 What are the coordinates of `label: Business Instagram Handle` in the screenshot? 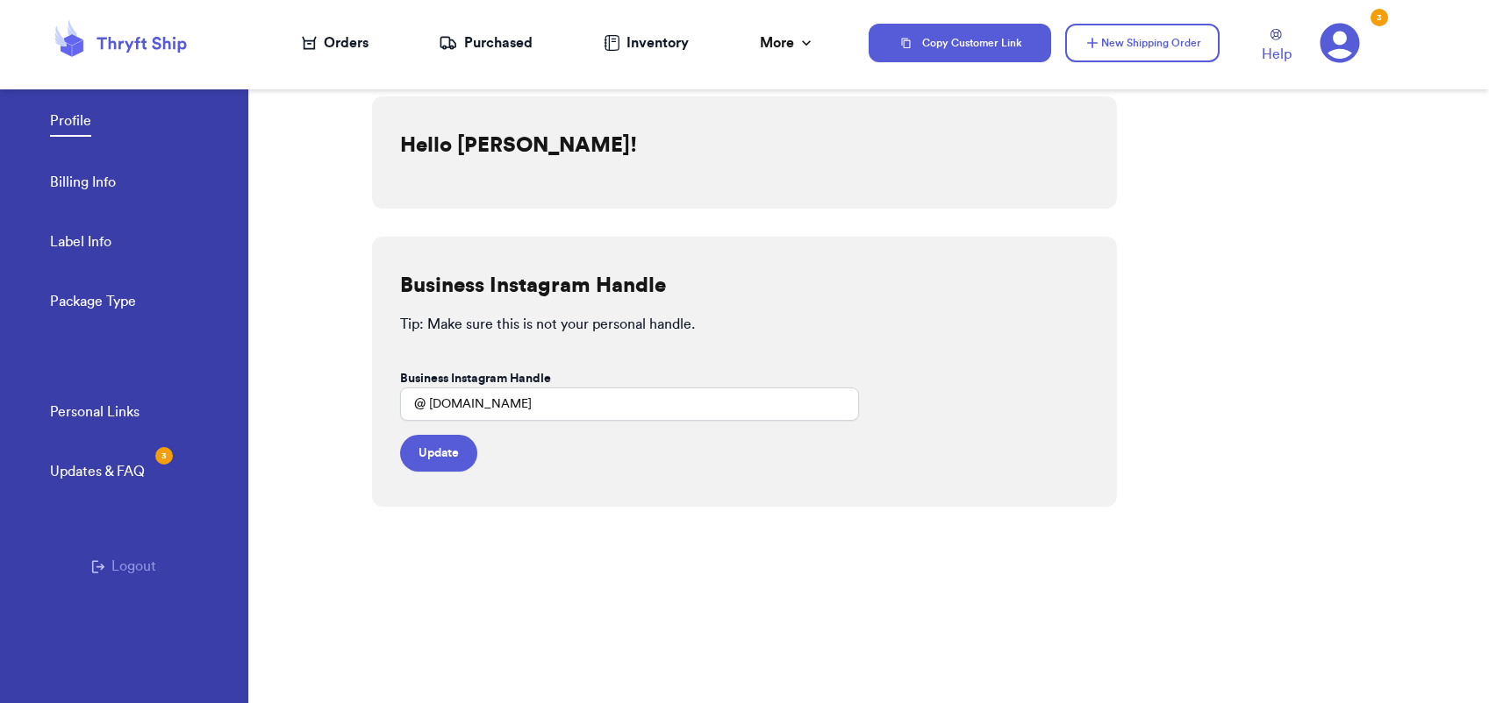 It's located at (475, 379).